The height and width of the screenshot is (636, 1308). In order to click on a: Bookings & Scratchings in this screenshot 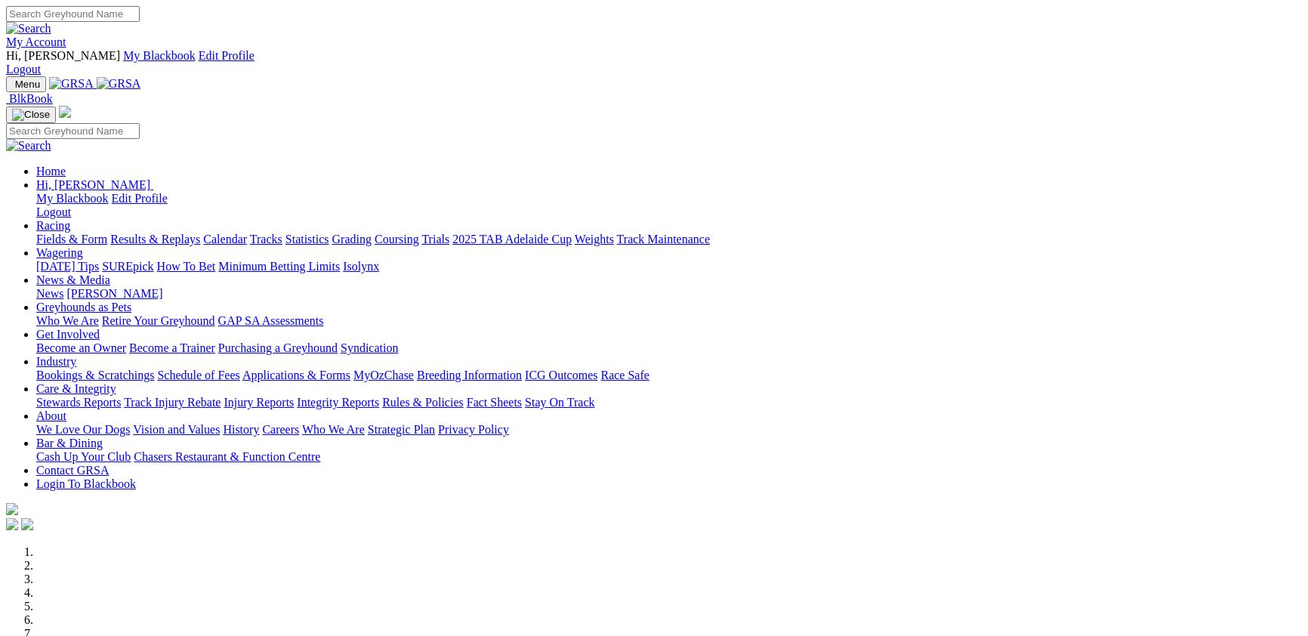, I will do `click(95, 375)`.